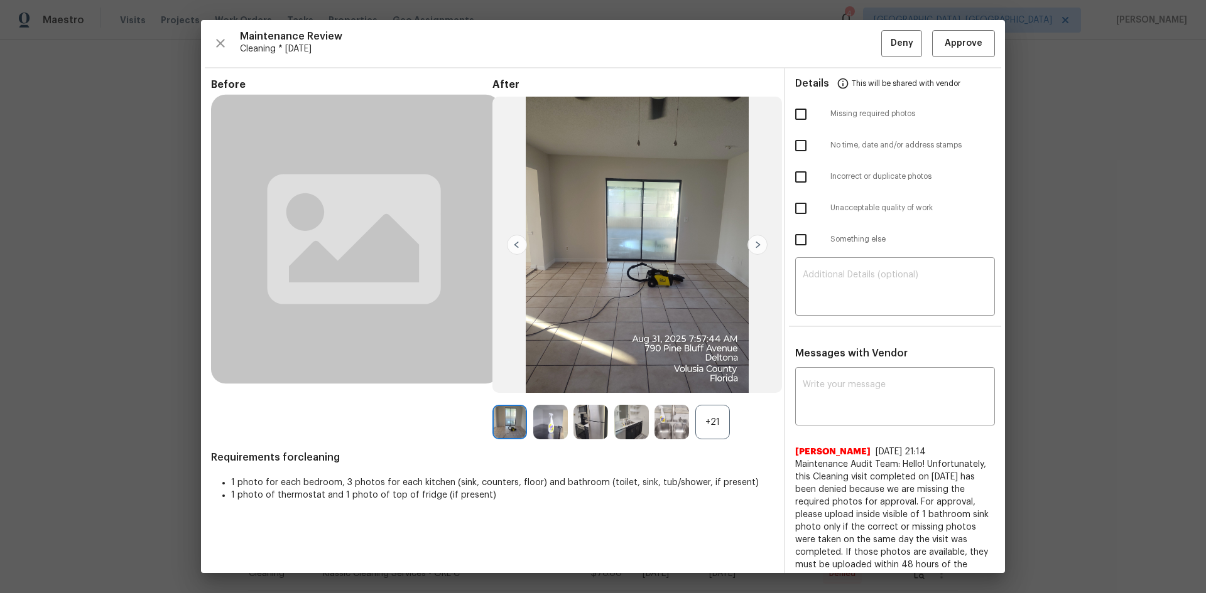 This screenshot has height=593, width=1206. I want to click on div: +21, so click(712, 422).